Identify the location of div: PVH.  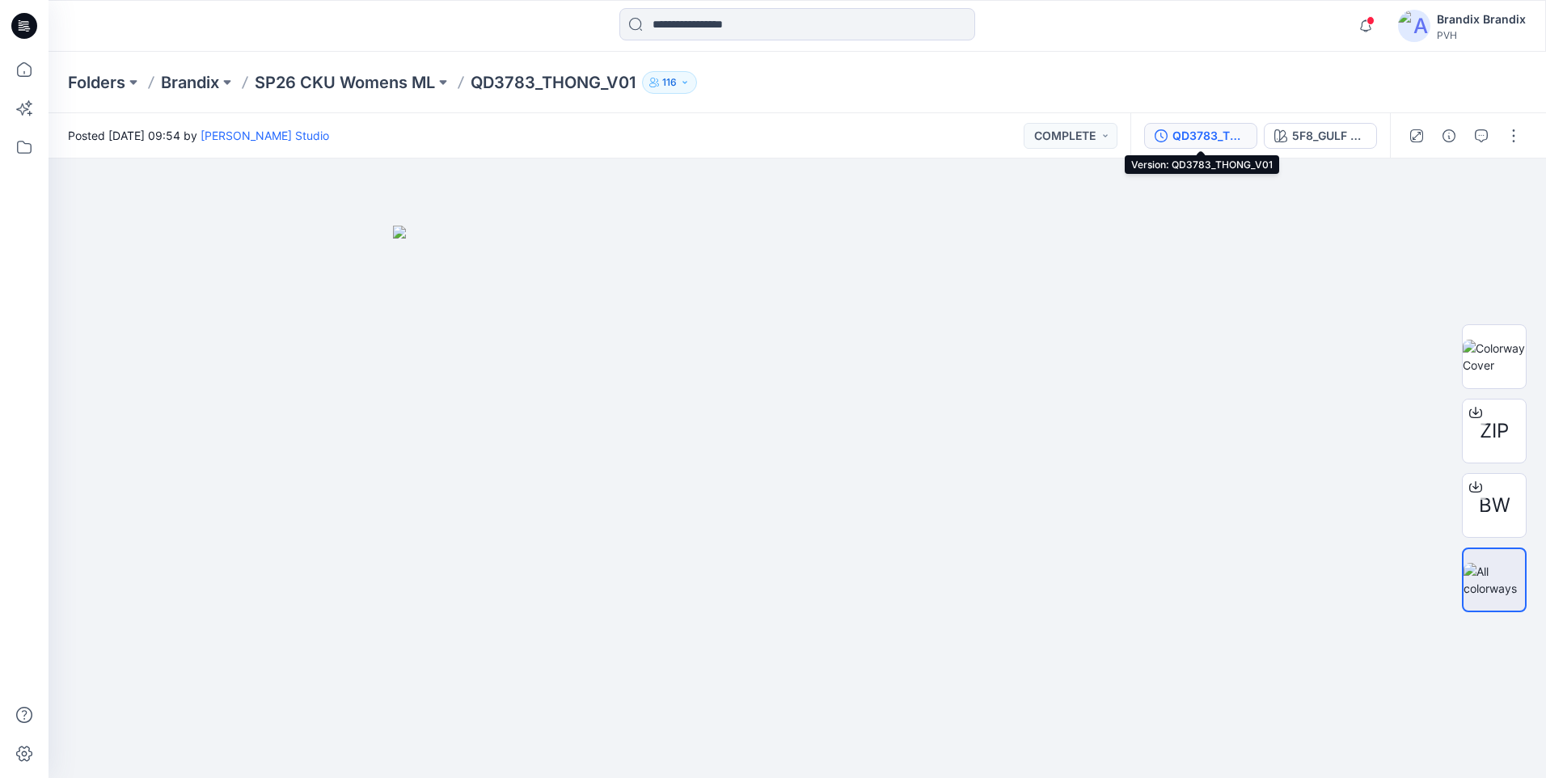
(1482, 35).